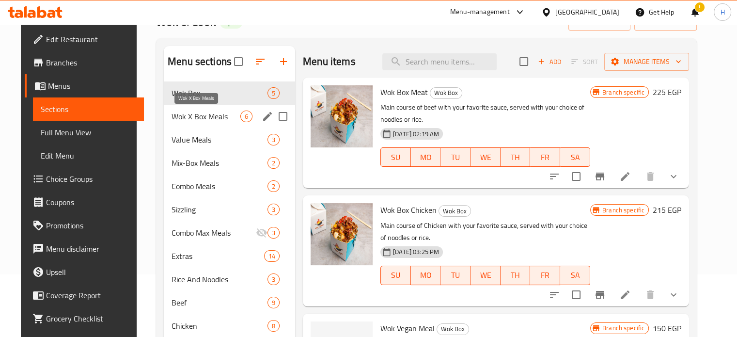 This screenshot has height=337, width=737. What do you see at coordinates (91, 249) in the screenshot?
I see `span: Menu disclaimer` at bounding box center [91, 249].